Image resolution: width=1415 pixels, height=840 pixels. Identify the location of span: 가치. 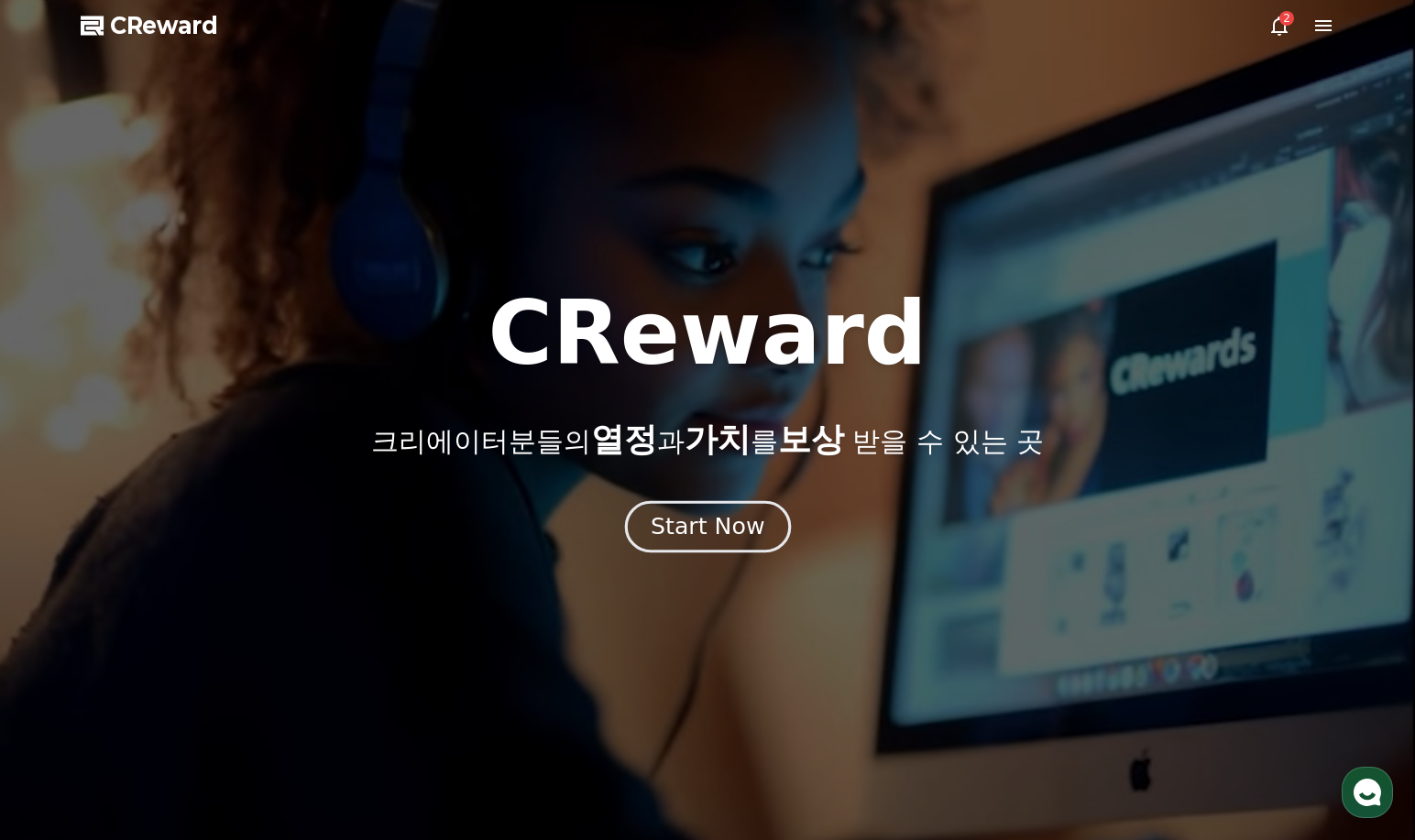
(717, 439).